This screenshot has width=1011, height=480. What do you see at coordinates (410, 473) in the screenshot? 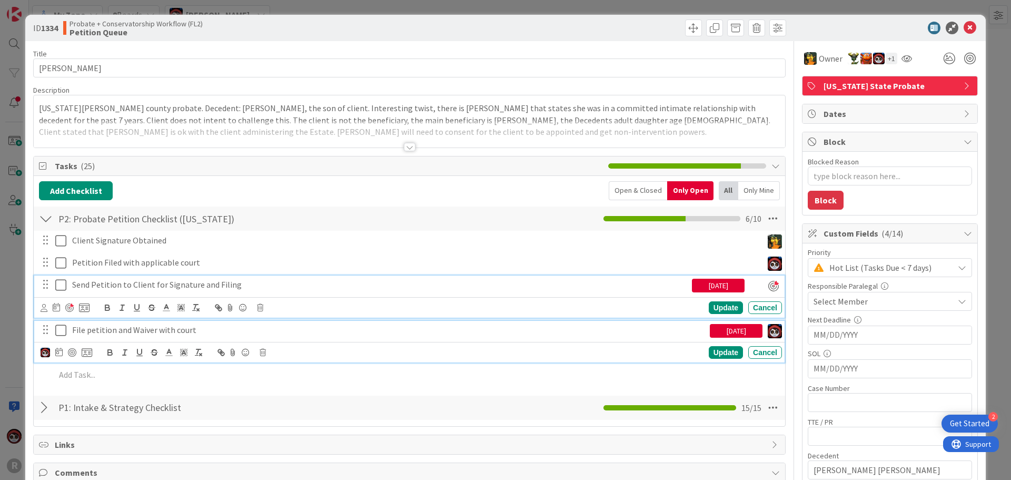
I see `span: Comments` at bounding box center [410, 473].